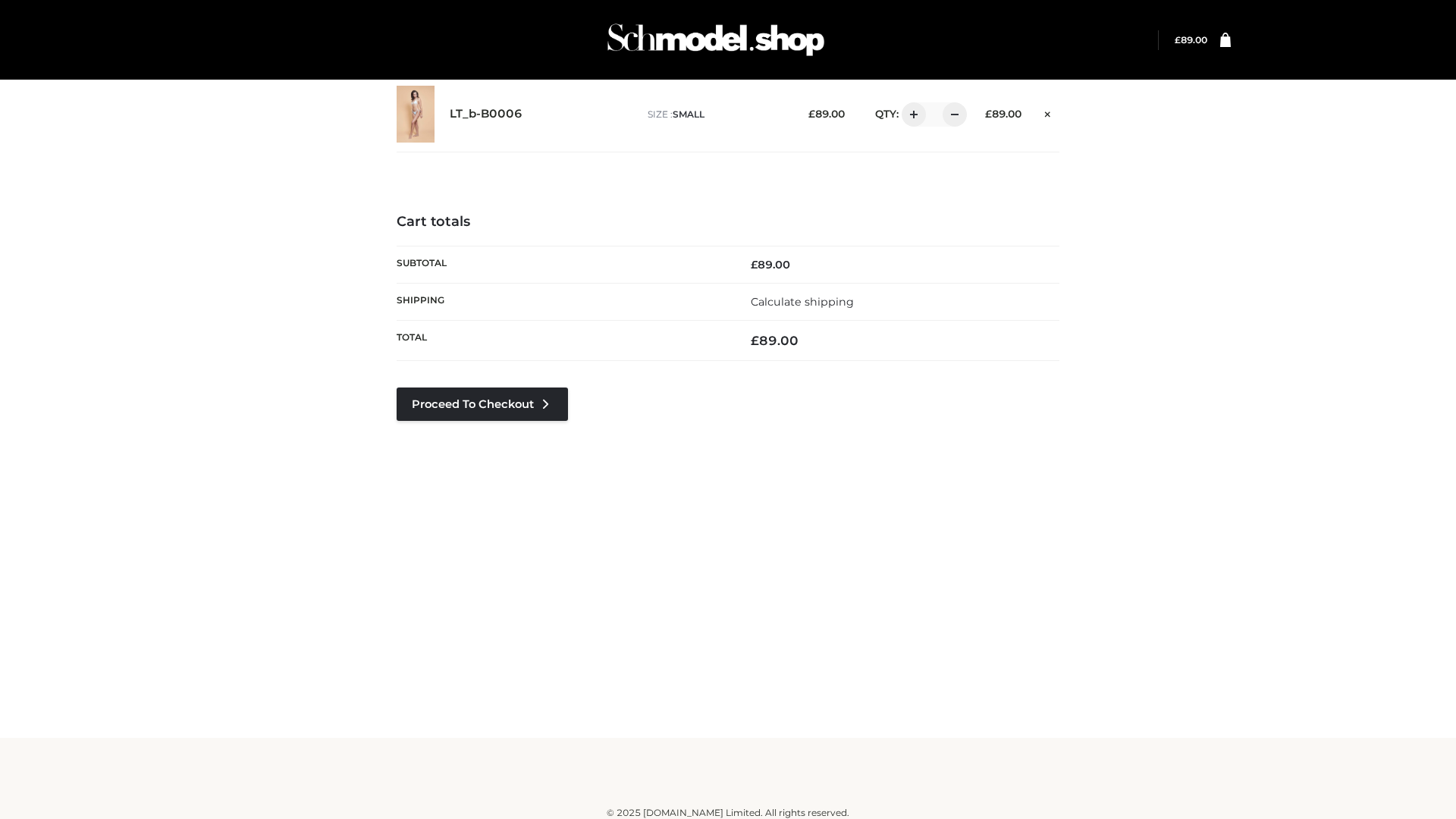  I want to click on th: Total, so click(562, 341).